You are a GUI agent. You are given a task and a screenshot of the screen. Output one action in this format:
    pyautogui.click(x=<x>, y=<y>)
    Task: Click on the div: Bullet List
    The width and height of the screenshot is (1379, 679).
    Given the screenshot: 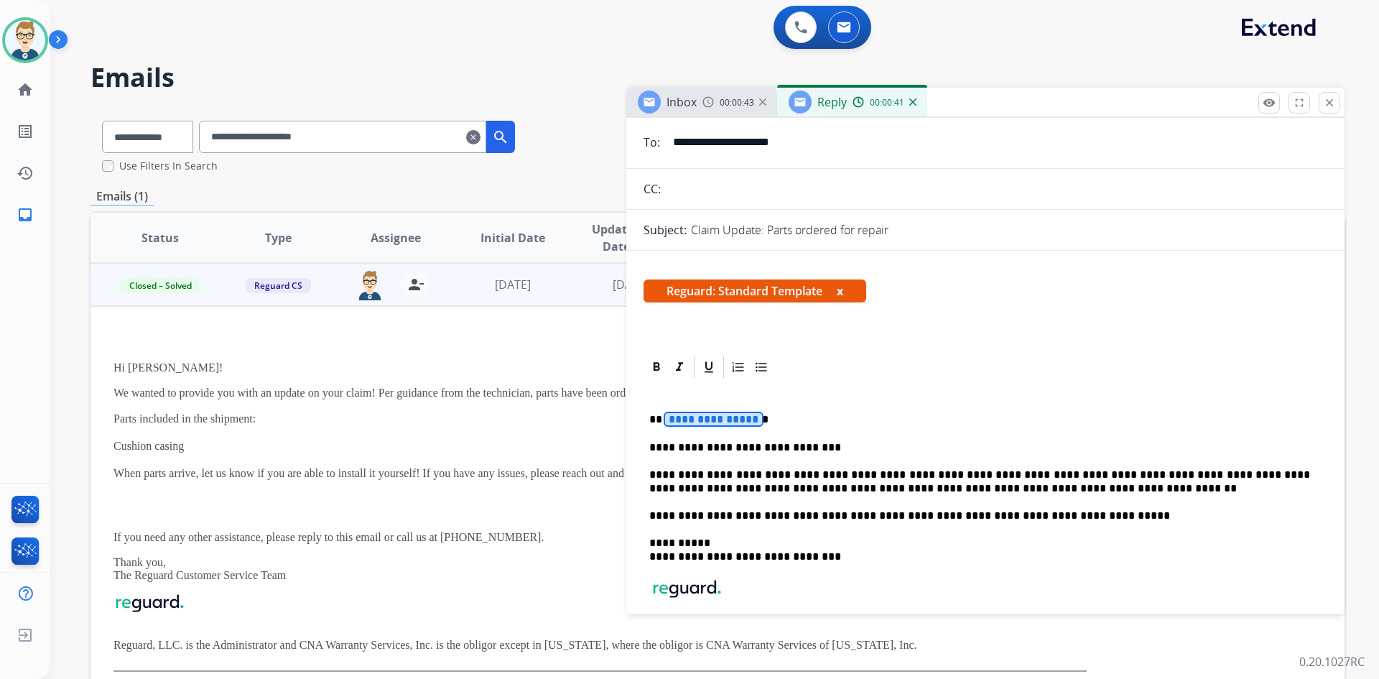 What is the action you would take?
    pyautogui.click(x=761, y=367)
    